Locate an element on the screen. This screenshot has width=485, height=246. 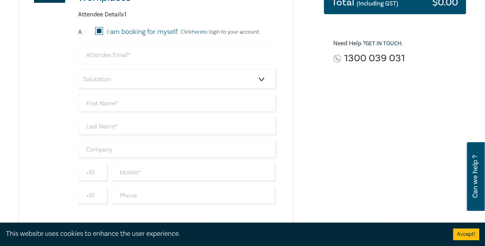
input: First Name* is located at coordinates (177, 103).